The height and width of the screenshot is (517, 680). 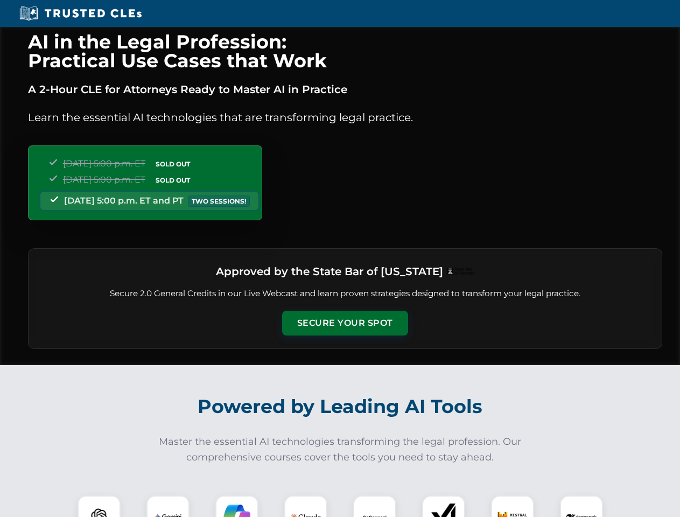 I want to click on h1: AI in the Legal Profession: Practical Use Cases that Work, so click(x=345, y=51).